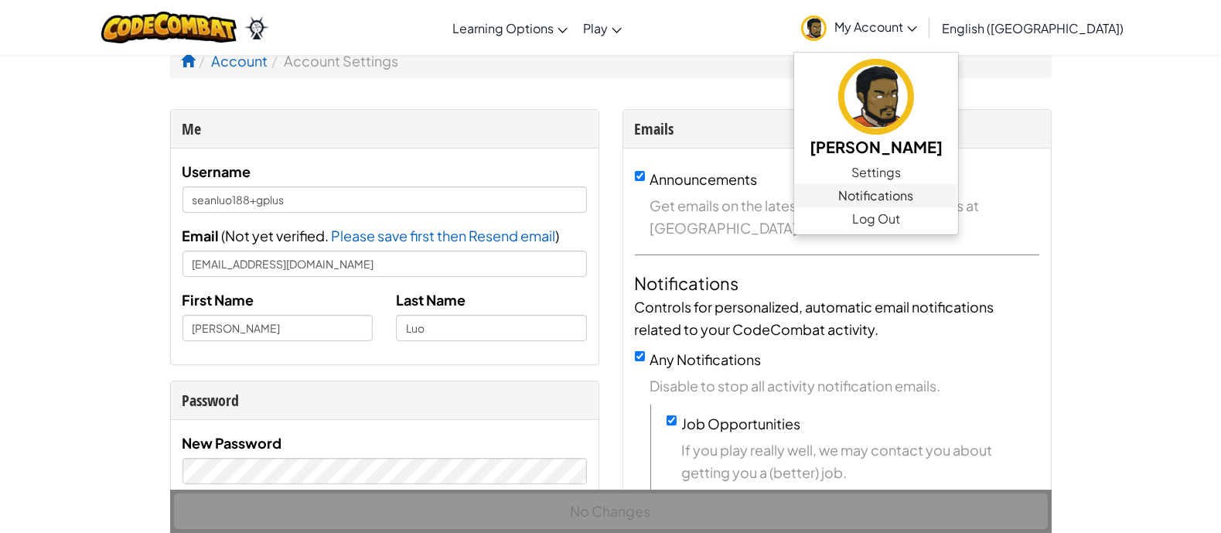  Describe the element at coordinates (169, 27) in the screenshot. I see `a: CodeCombat logo` at that location.